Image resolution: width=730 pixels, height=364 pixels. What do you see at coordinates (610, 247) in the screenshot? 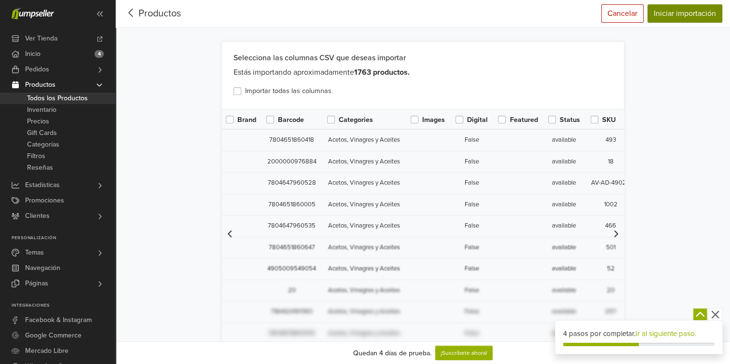
I see `td: 501` at bounding box center [610, 247].